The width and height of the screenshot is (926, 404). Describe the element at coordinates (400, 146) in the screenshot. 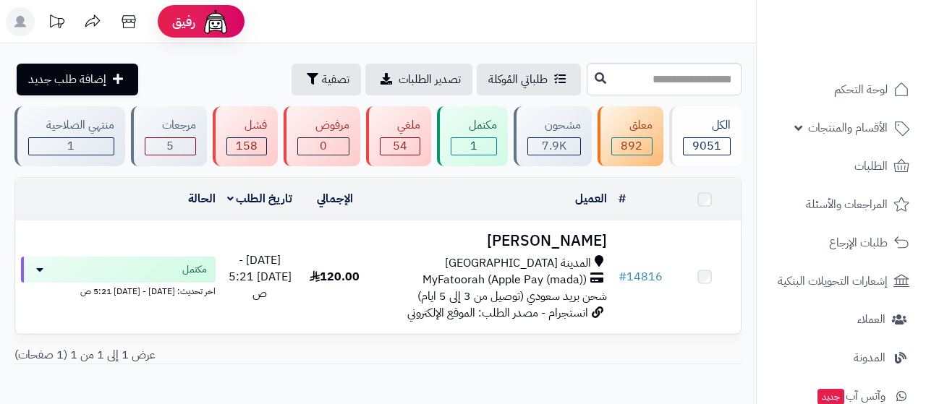

I see `div: 54` at that location.